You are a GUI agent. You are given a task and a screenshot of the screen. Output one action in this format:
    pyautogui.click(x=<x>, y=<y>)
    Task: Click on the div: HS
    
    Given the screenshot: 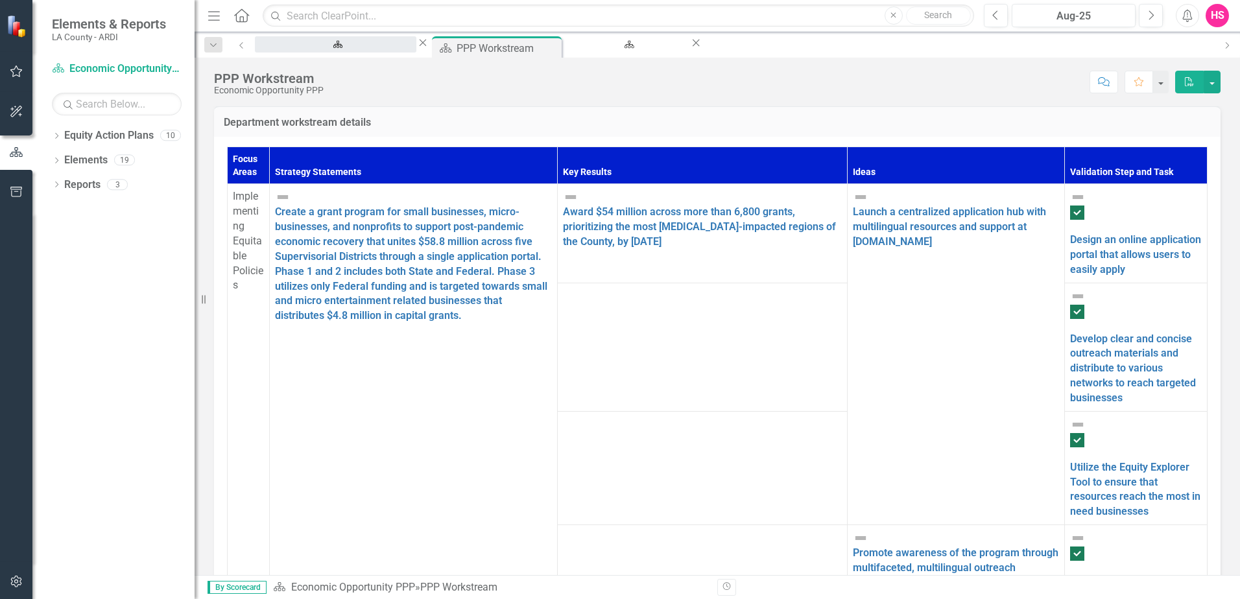 What is the action you would take?
    pyautogui.click(x=1217, y=16)
    